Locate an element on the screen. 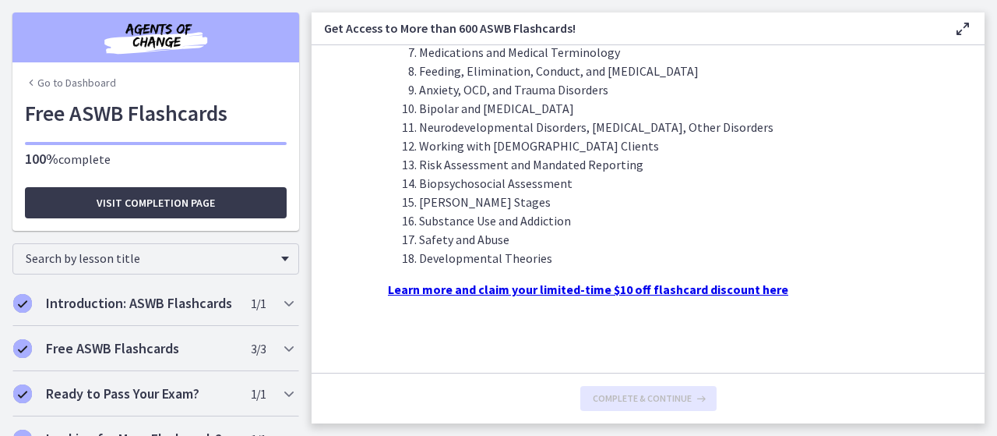  p: complete is located at coordinates (156, 159).